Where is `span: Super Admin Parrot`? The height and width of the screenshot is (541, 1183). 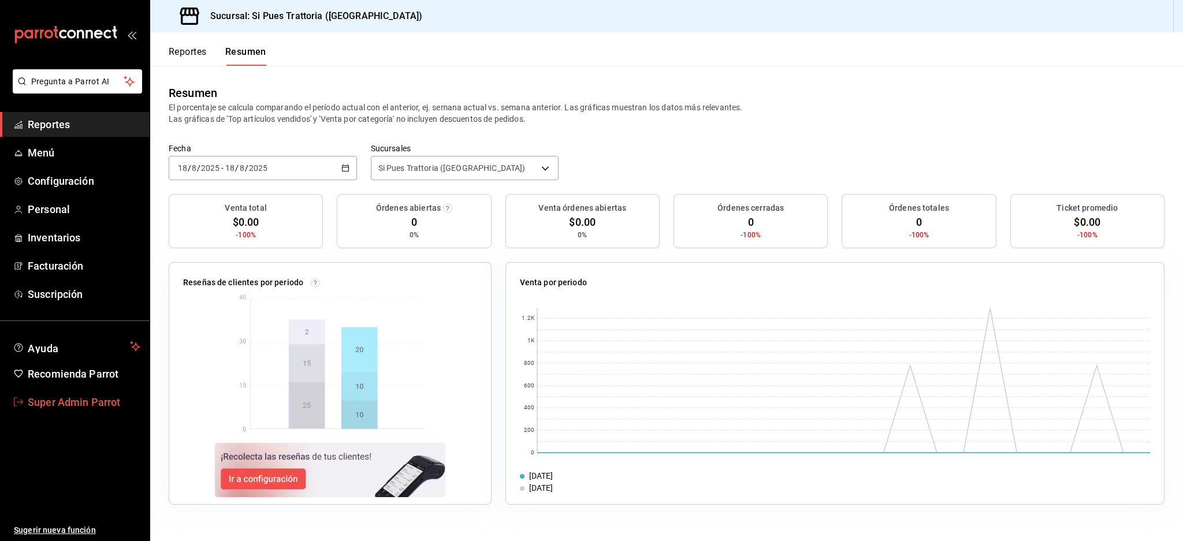 span: Super Admin Parrot is located at coordinates (84, 402).